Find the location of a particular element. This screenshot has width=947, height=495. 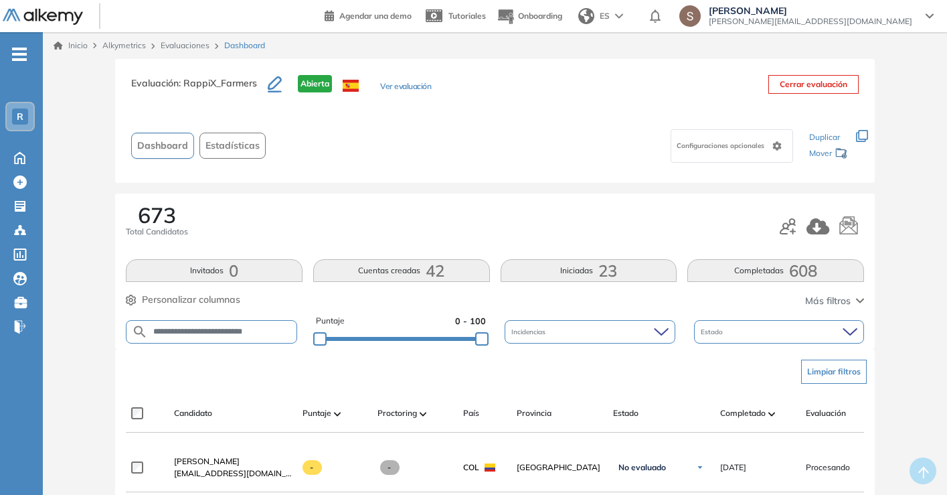

span: Más filtros is located at coordinates (828, 301).